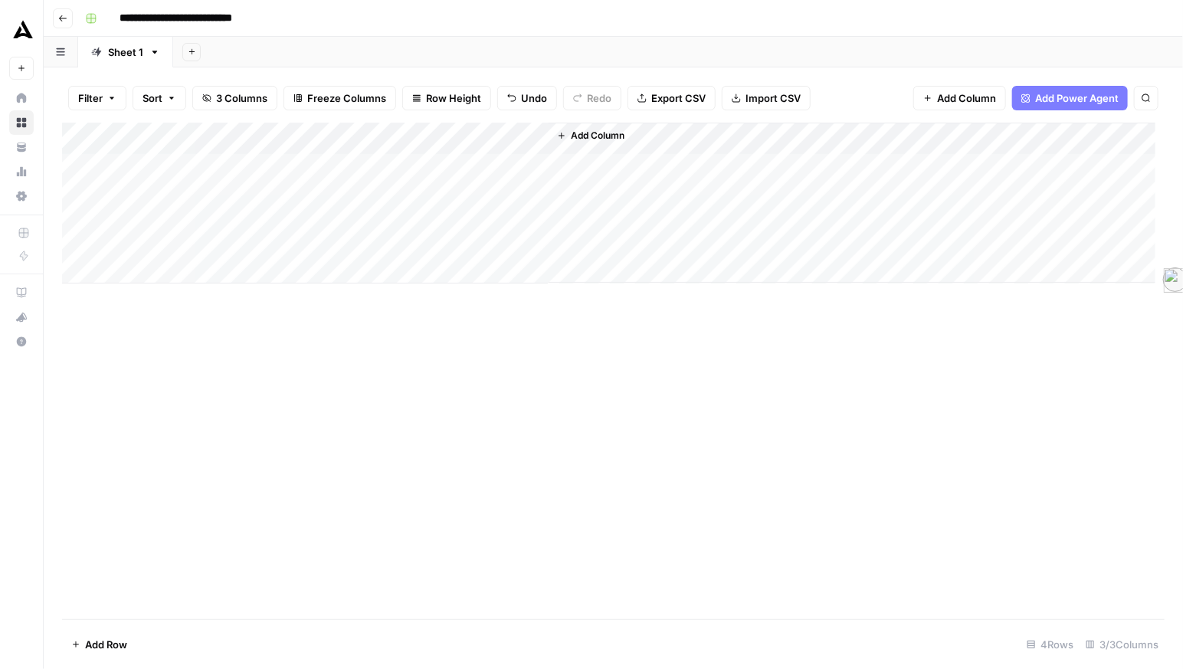 The height and width of the screenshot is (669, 1183). What do you see at coordinates (21, 342) in the screenshot?
I see `button: Help + Support` at bounding box center [21, 342].